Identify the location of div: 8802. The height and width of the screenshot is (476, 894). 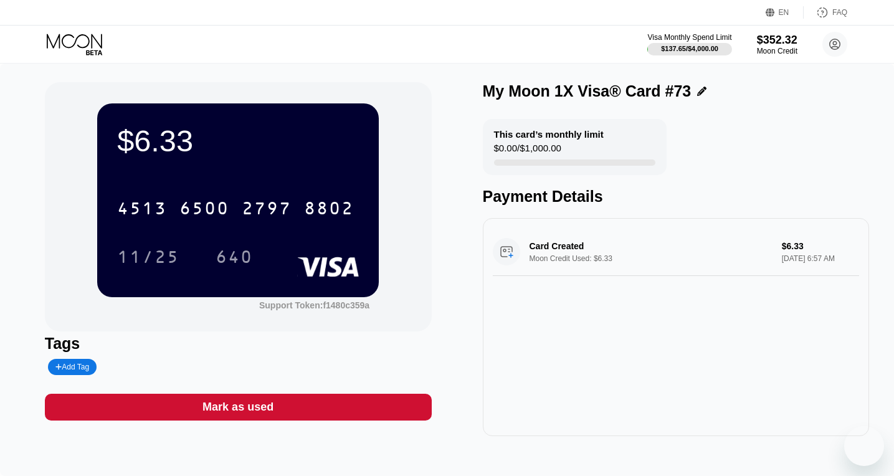
(329, 210).